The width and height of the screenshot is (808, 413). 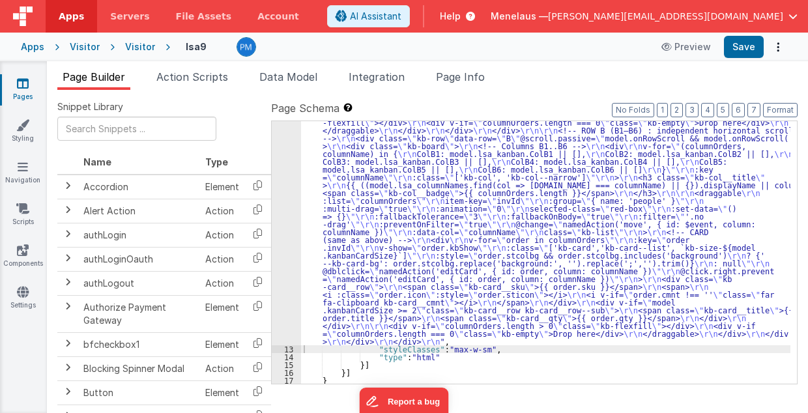 I want to click on div: Apps, so click(x=33, y=47).